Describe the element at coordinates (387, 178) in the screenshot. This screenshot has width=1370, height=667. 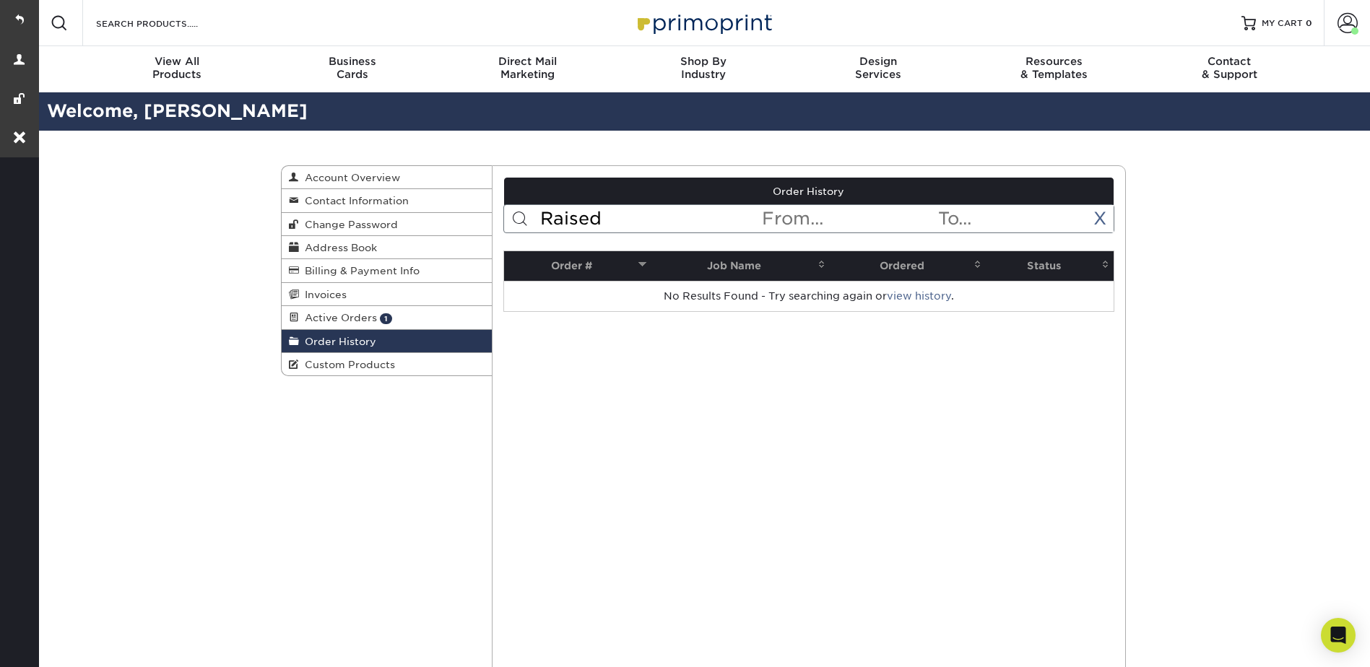
I see `a: Account Overview` at that location.